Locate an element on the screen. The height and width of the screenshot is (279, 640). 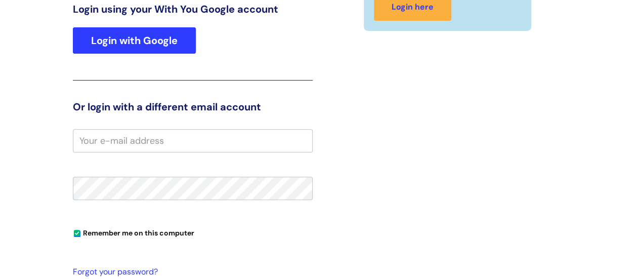
input: Remember me on this computer is located at coordinates (77, 233).